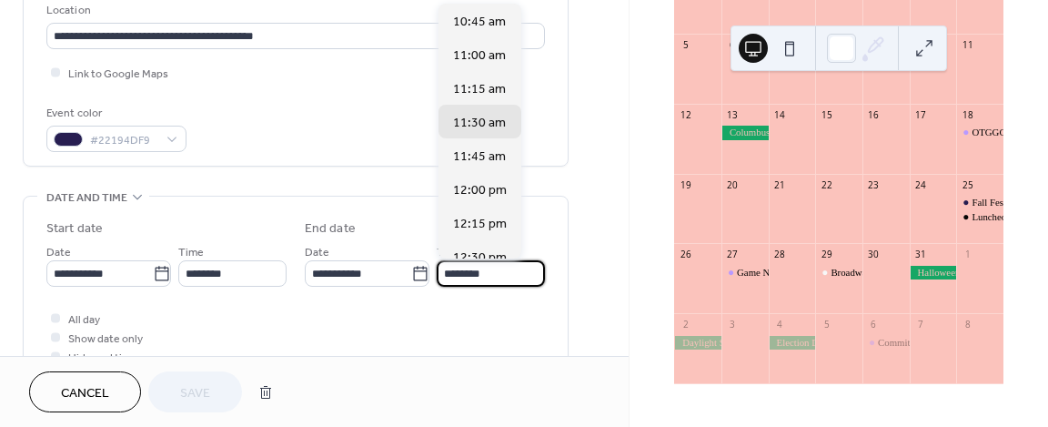 The height and width of the screenshot is (427, 1048). Describe the element at coordinates (686, 115) in the screenshot. I see `div: 12` at that location.